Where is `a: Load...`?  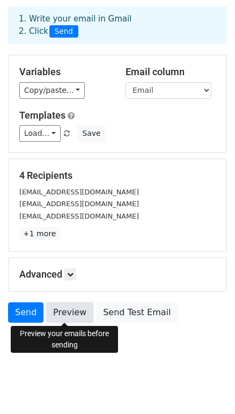 a: Load... is located at coordinates (40, 133).